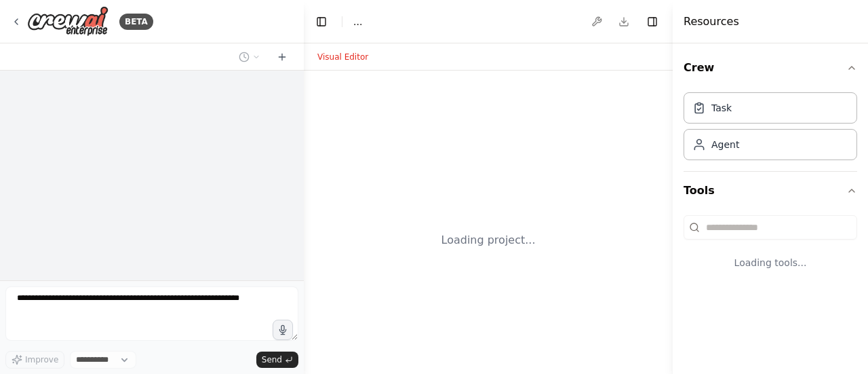 This screenshot has width=868, height=374. What do you see at coordinates (343, 57) in the screenshot?
I see `button: Visual Editor` at bounding box center [343, 57].